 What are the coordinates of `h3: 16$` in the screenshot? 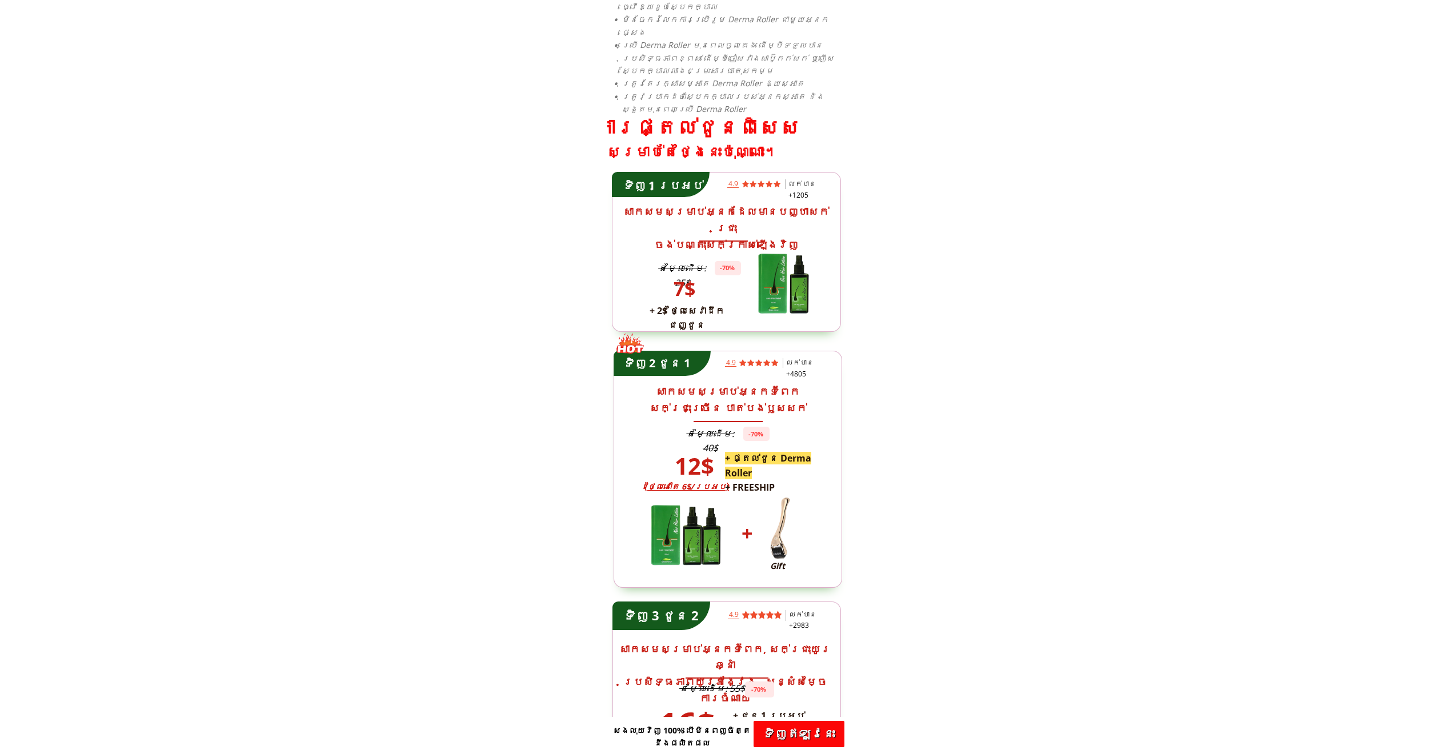 It's located at (687, 724).